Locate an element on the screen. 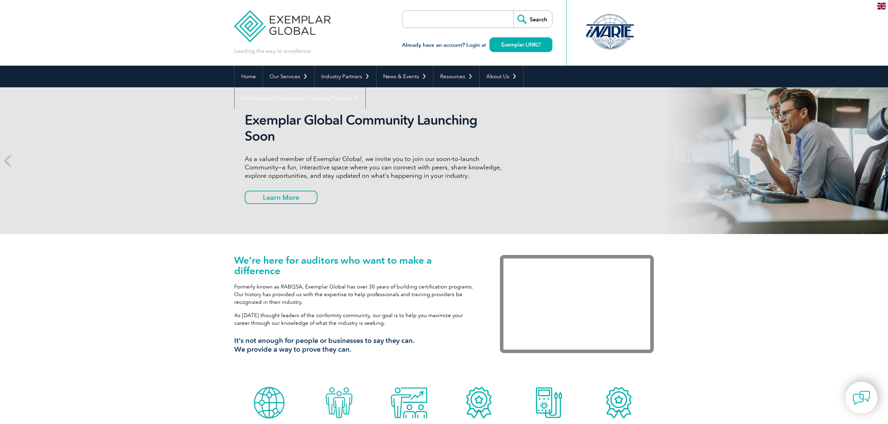 Image resolution: width=888 pixels, height=424 pixels. h1: We’re here for auditors who want to make a difference is located at coordinates (356, 266).